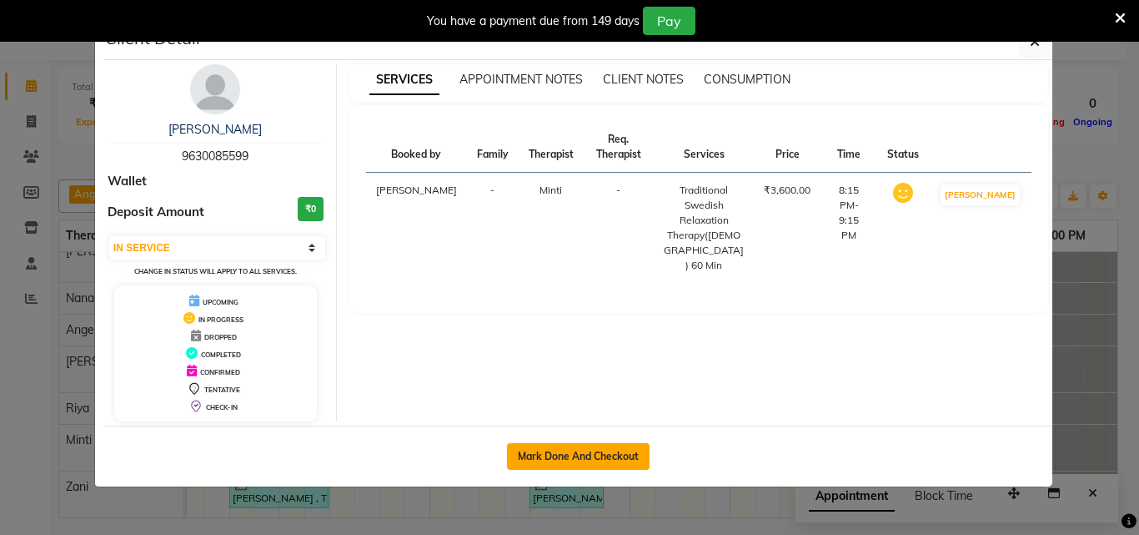 The image size is (1139, 535). I want to click on span: TENTATIVE, so click(222, 390).